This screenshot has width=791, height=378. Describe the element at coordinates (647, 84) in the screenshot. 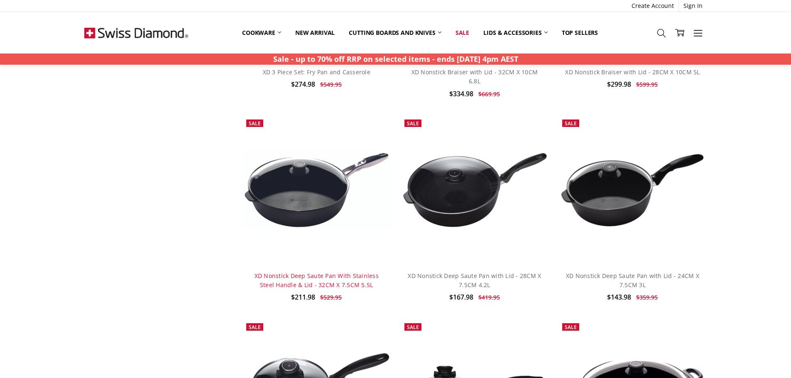

I see `span: $599.95` at that location.